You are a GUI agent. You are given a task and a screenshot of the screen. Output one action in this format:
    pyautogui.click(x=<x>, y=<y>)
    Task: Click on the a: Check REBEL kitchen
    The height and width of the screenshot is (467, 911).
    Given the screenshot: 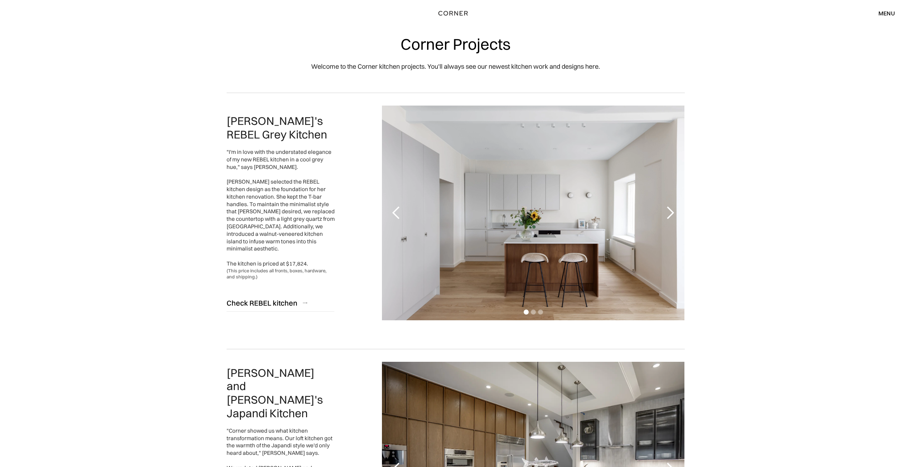 What is the action you would take?
    pyautogui.click(x=281, y=303)
    